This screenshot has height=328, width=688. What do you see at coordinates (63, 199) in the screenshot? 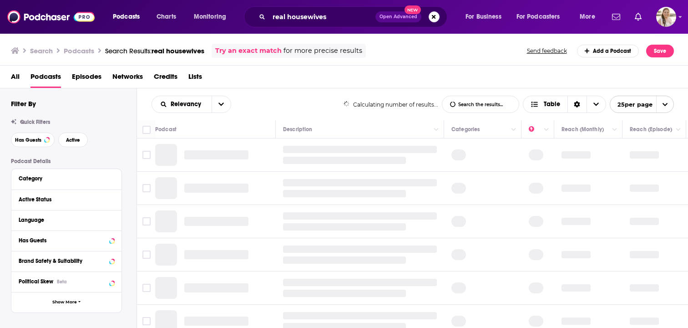
I see `div: Active Status` at bounding box center [63, 199].